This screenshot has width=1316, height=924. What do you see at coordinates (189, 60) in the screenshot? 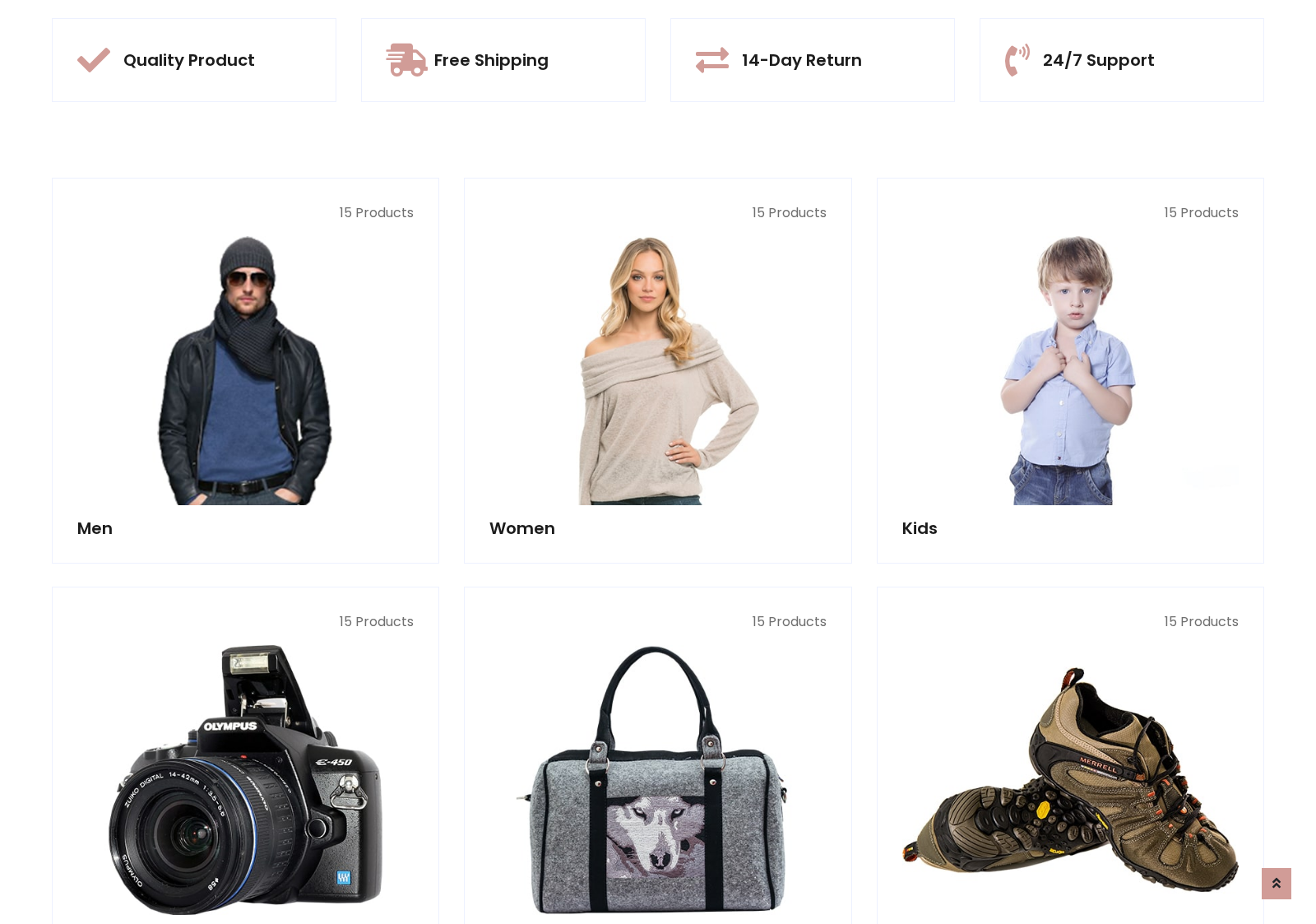
I see `h5: Quality Product` at bounding box center [189, 60].